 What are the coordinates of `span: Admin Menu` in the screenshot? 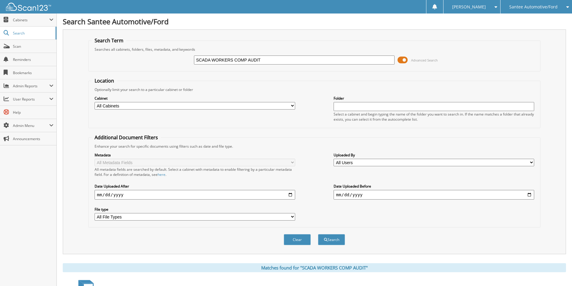 It's located at (31, 125).